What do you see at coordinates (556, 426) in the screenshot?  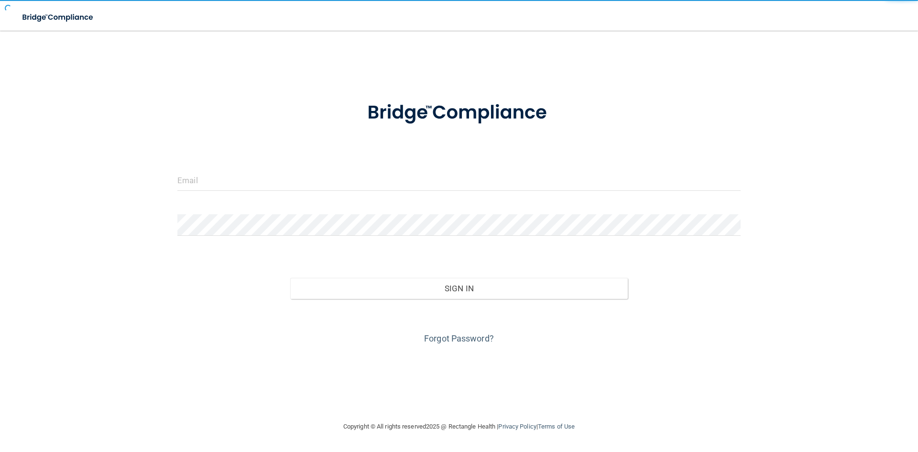 I see `a: Terms of Use` at bounding box center [556, 426].